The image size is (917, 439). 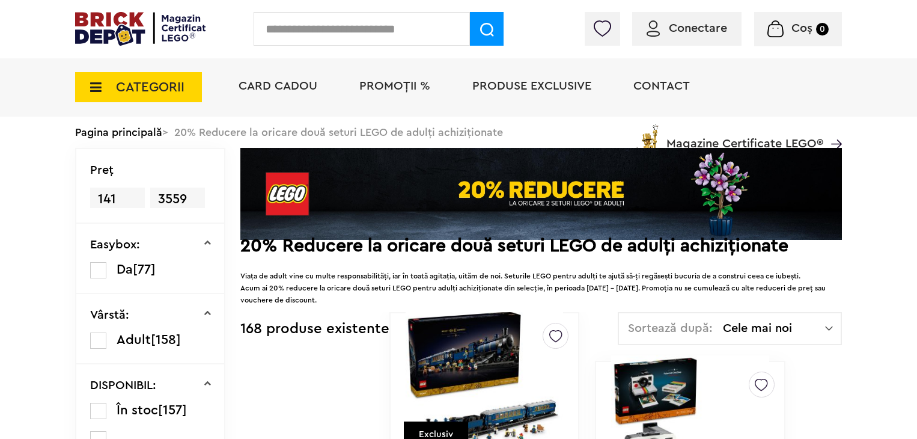 I want to click on span: Card Cadou, so click(x=278, y=86).